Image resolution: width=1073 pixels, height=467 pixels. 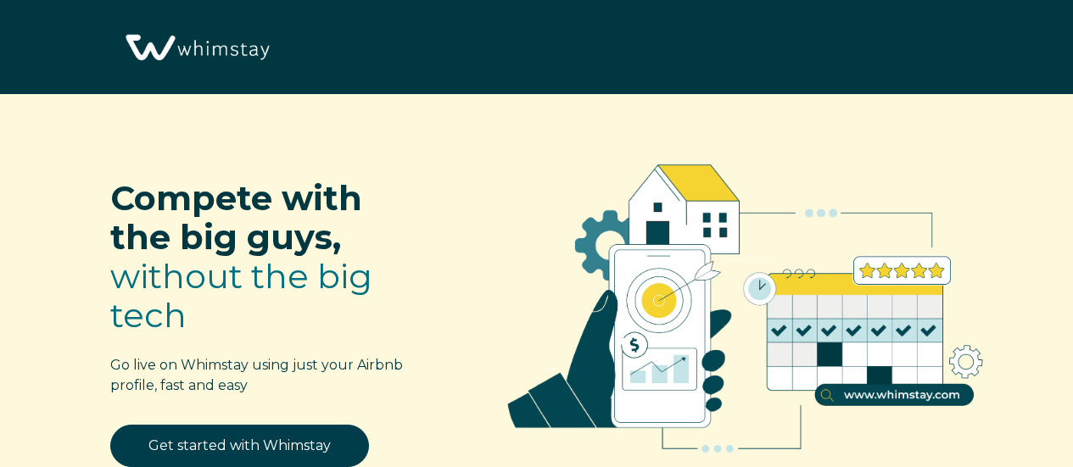 I want to click on a: Get started with Whimstay, so click(x=239, y=446).